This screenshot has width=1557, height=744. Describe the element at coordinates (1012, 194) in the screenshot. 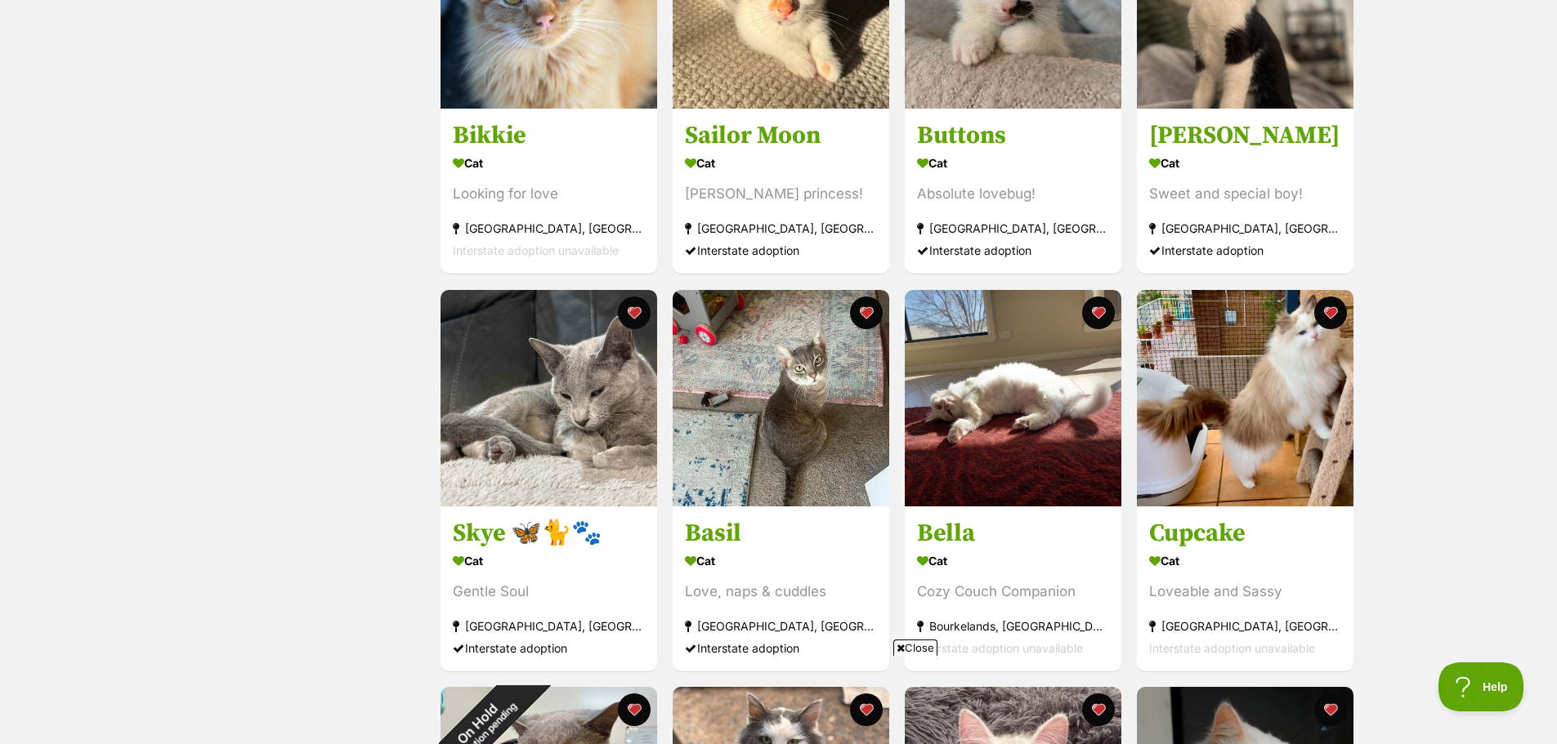

I see `div: Absolute lovebug!` at that location.